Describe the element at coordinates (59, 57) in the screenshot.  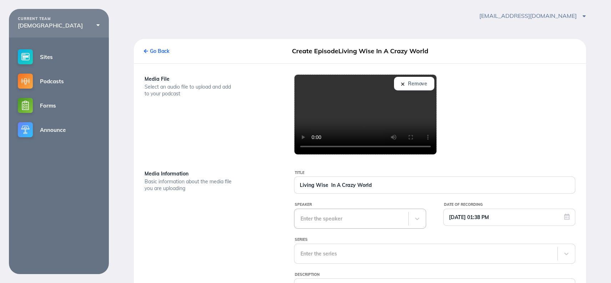
I see `a: Sites` at that location.